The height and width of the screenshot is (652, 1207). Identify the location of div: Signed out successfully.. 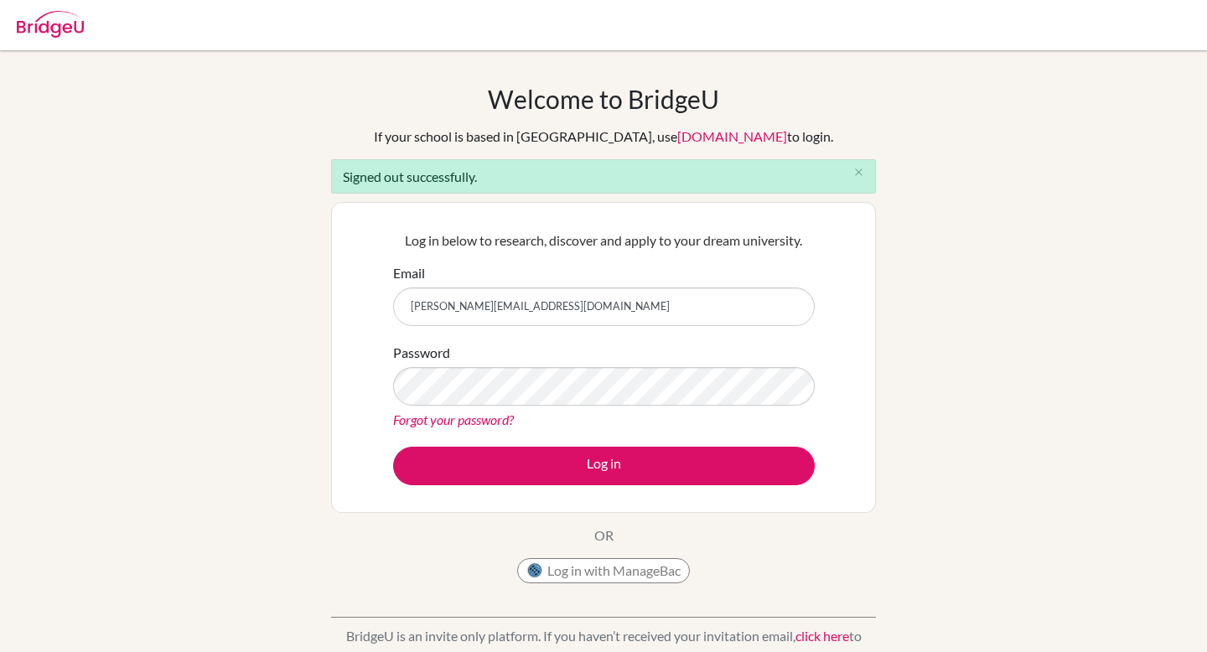
(604, 176).